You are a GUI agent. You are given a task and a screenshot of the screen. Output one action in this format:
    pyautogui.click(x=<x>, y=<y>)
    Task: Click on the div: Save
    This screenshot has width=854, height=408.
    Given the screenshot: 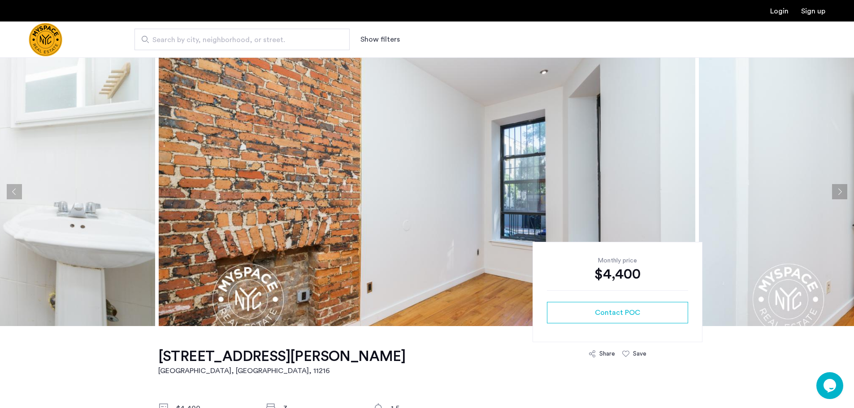 What is the action you would take?
    pyautogui.click(x=640, y=354)
    